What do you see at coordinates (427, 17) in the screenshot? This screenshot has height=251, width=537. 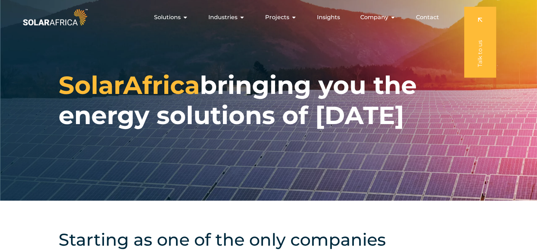 I see `a: Contact` at bounding box center [427, 17].